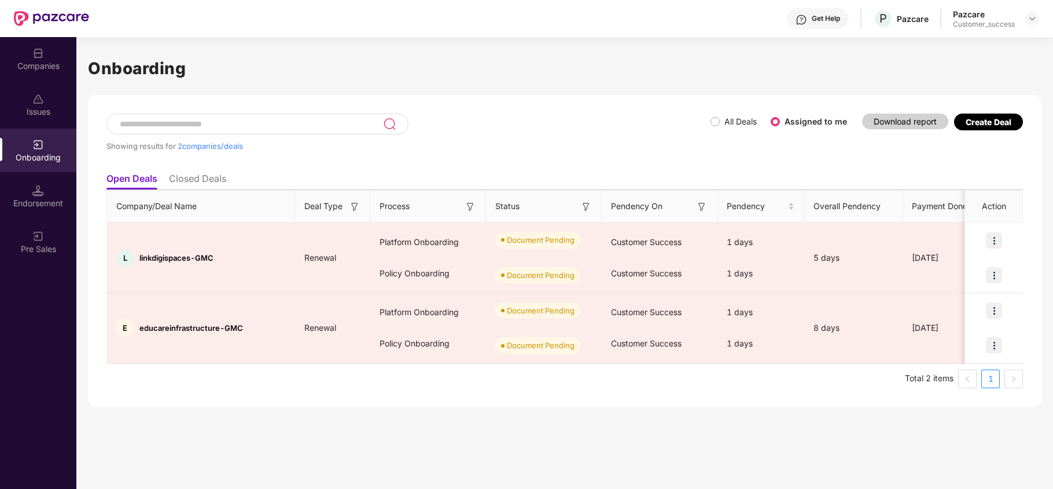  What do you see at coordinates (565, 68) in the screenshot?
I see `h1: Onboarding` at bounding box center [565, 68].